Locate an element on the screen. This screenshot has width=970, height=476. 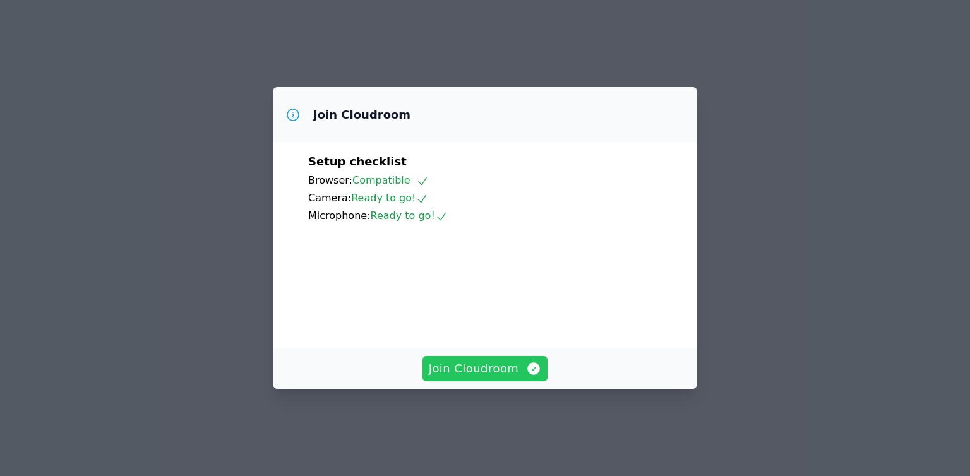
span: Browser: is located at coordinates (330, 180).